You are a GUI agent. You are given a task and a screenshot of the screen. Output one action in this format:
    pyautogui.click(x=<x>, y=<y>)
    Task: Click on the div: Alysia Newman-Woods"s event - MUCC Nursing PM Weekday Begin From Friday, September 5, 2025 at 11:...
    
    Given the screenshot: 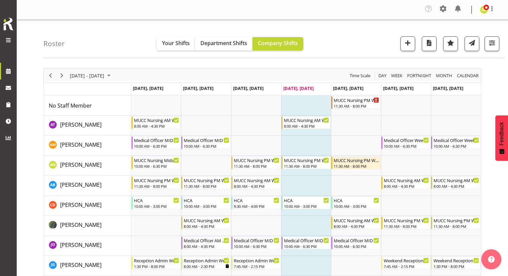 What is the action you would take?
    pyautogui.click(x=356, y=163)
    